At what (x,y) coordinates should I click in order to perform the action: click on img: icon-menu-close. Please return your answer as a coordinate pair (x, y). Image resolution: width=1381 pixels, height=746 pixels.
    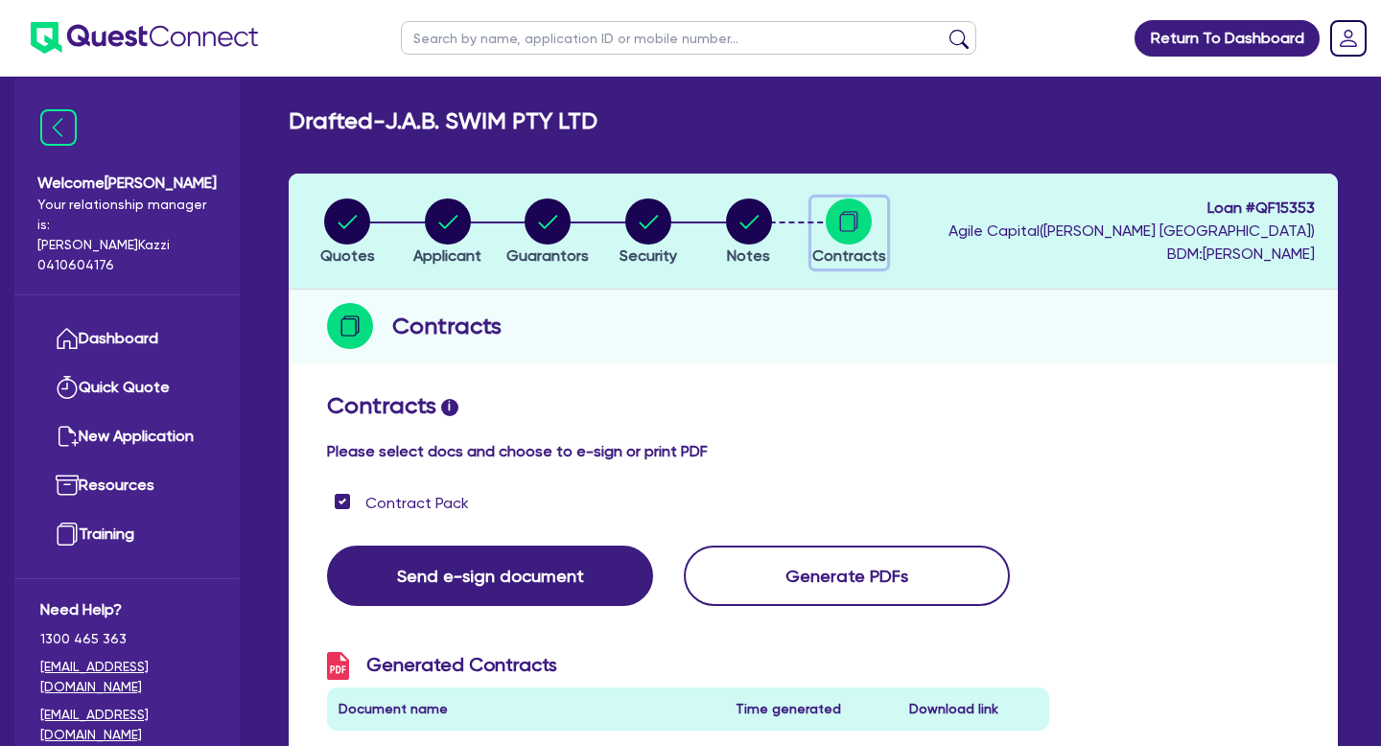
    Looking at the image, I should click on (58, 128).